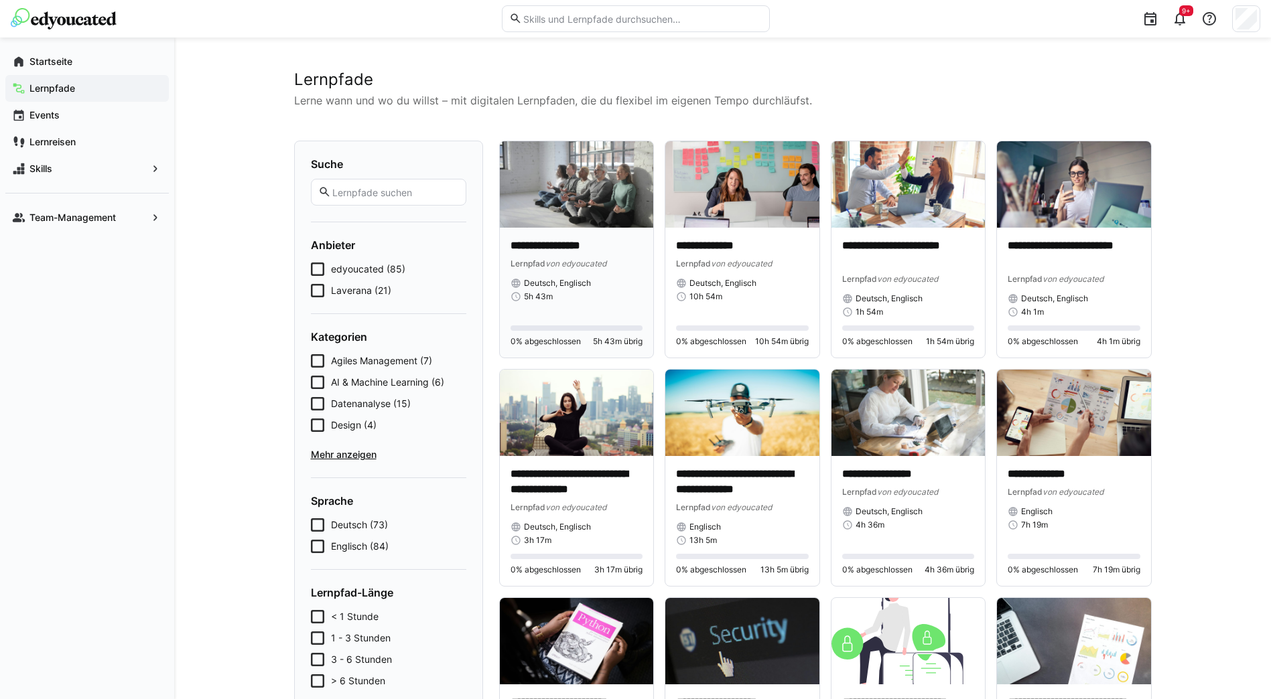  What do you see at coordinates (784, 570) in the screenshot?
I see `span: 13h 5m übrig` at bounding box center [784, 570].